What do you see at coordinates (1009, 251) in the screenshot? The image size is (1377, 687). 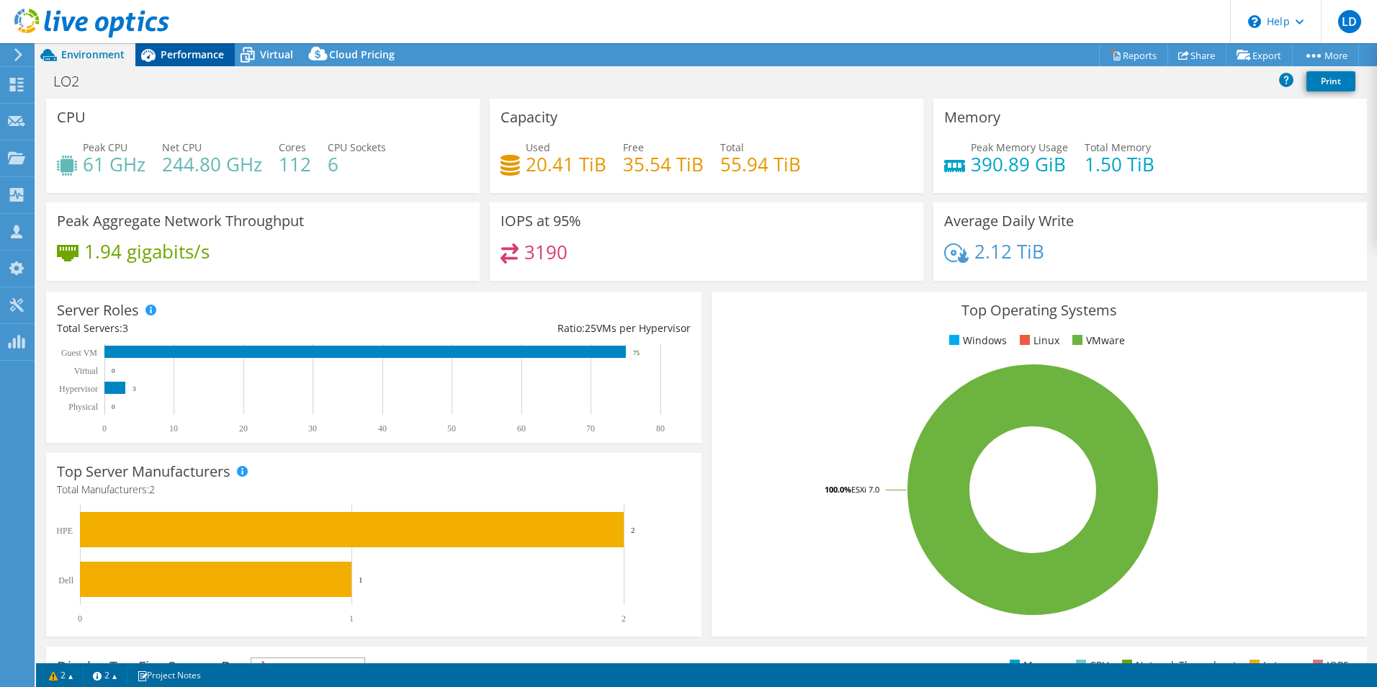 I see `h4: 2.12 TiB` at bounding box center [1009, 251].